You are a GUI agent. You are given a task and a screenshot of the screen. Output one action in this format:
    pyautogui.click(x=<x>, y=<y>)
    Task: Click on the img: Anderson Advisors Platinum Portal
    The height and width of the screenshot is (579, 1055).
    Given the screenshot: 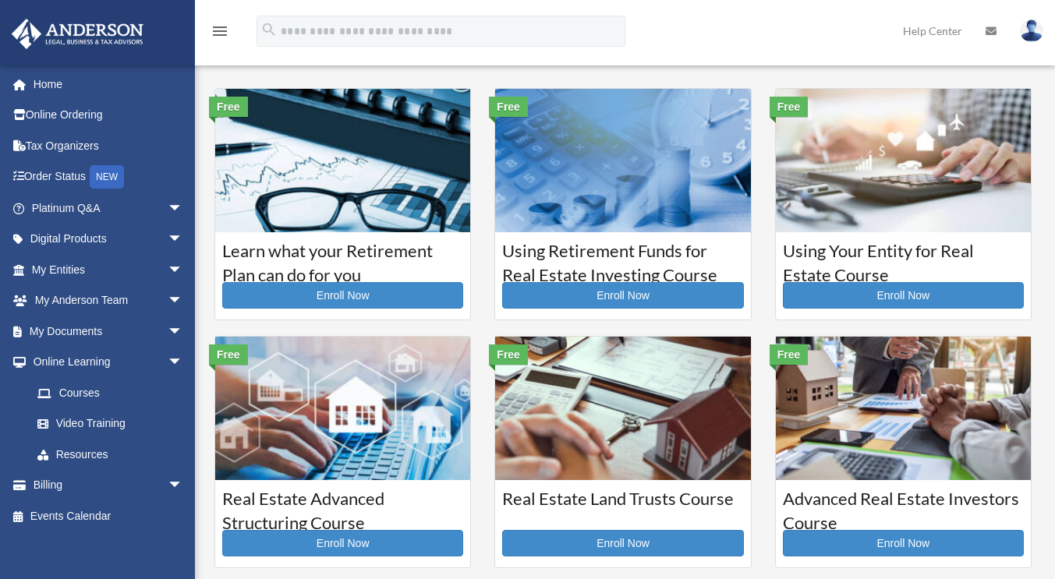 What is the action you would take?
    pyautogui.click(x=77, y=34)
    